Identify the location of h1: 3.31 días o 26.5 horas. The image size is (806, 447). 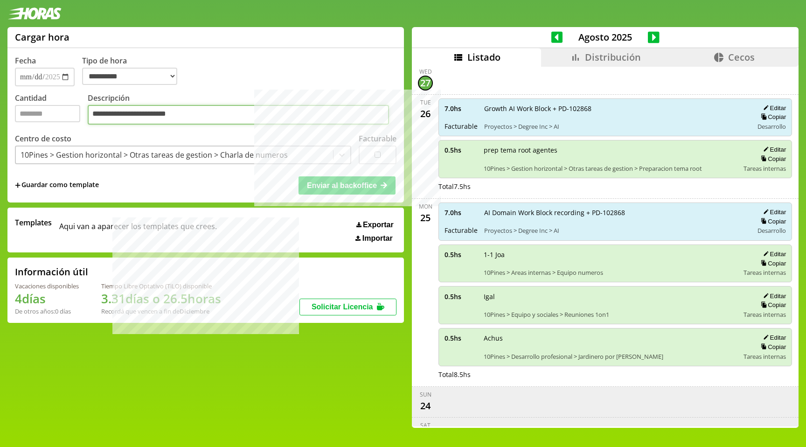
(161, 299).